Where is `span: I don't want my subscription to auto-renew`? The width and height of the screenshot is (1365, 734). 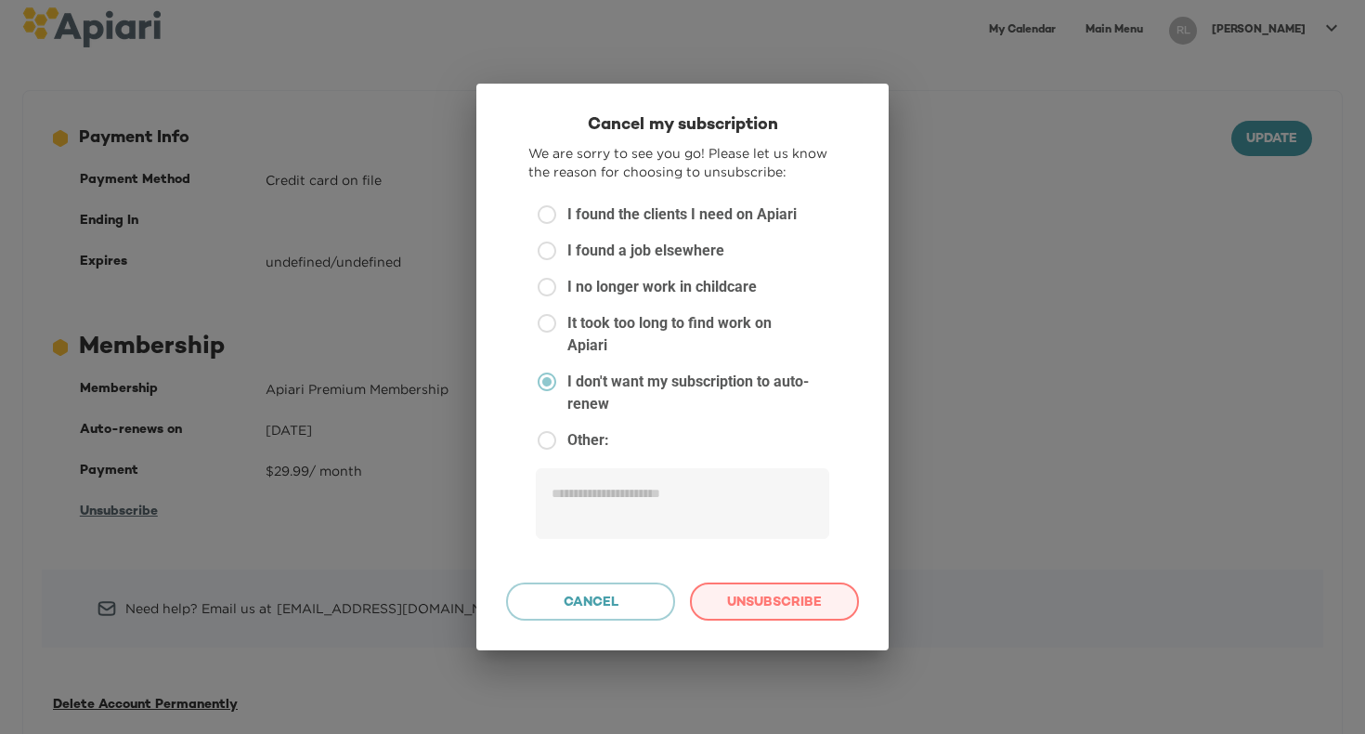 span: I don't want my subscription to auto-renew is located at coordinates (691, 393).